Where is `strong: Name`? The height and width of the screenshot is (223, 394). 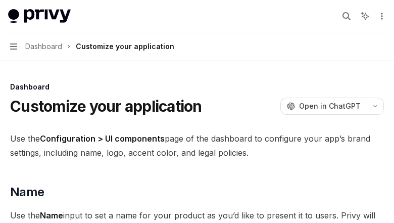 strong: Name is located at coordinates (52, 215).